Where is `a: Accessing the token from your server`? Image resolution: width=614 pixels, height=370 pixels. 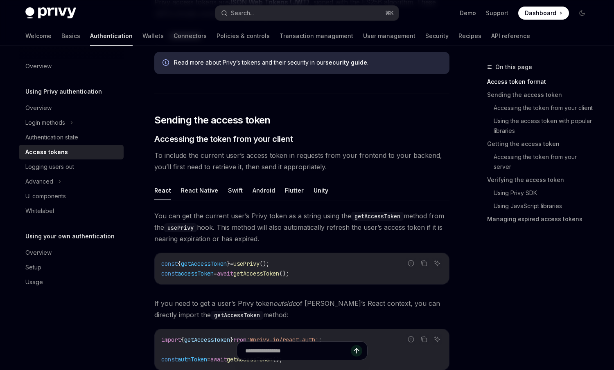 a: Accessing the token from your server is located at coordinates (544, 162).